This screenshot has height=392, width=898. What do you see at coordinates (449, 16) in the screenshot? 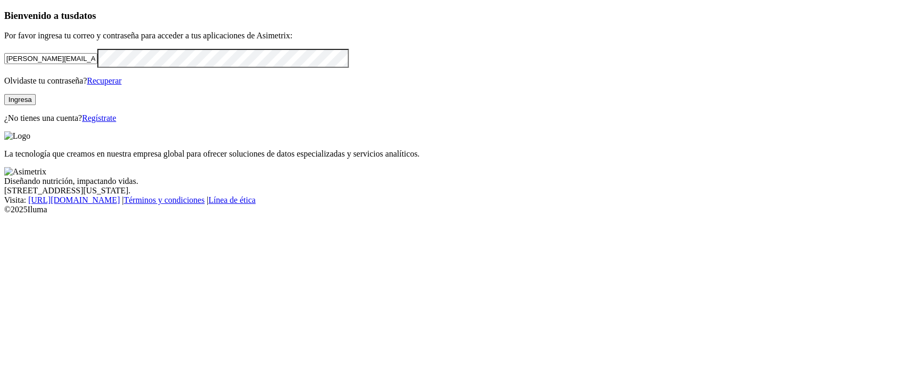
I see `h3: Bienvenido a tus` at bounding box center [449, 16].